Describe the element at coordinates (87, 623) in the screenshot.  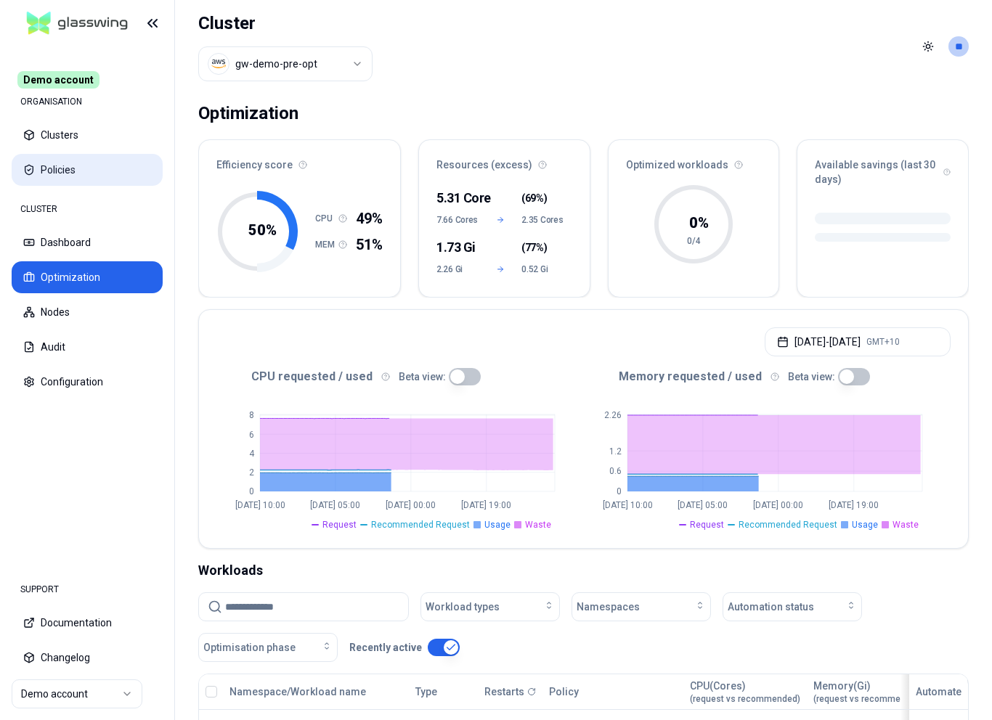
I see `button: Documentation` at that location.